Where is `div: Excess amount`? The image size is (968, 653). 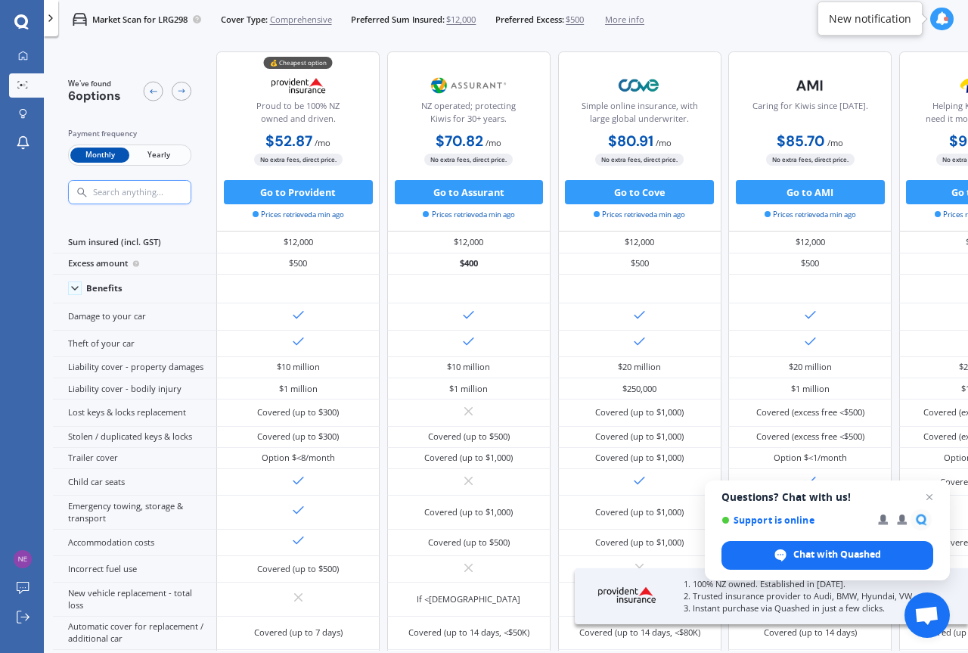
div: Excess amount is located at coordinates (135, 264).